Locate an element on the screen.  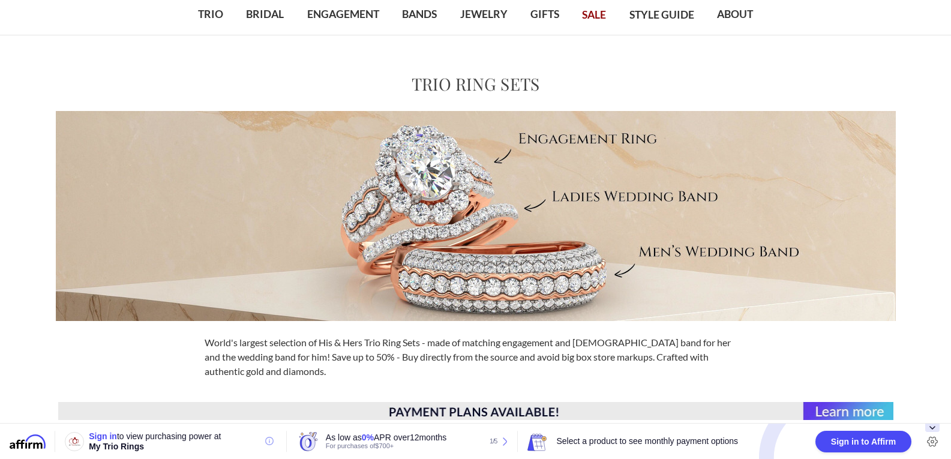
span: STYLE GUIDE is located at coordinates (662, 15).